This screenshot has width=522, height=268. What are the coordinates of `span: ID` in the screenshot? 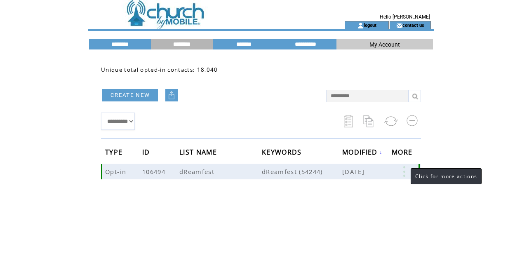 It's located at (147, 153).